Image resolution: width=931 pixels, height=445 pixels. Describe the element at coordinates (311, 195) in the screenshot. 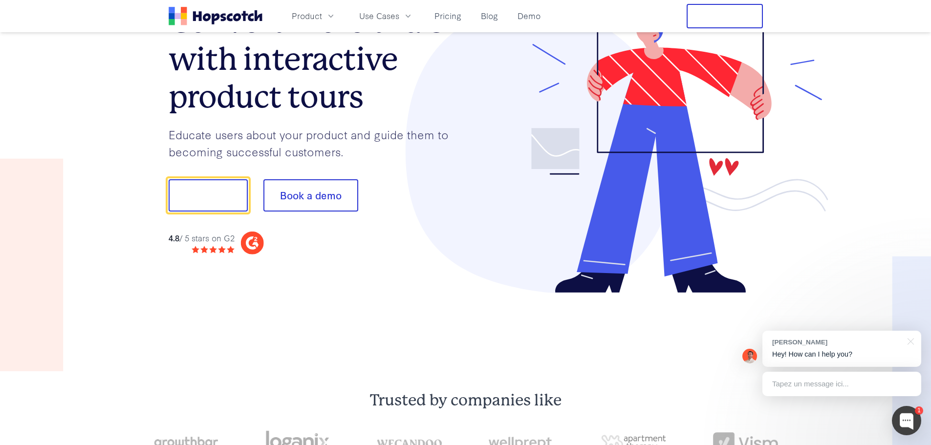

I see `a: Book a demo` at that location.